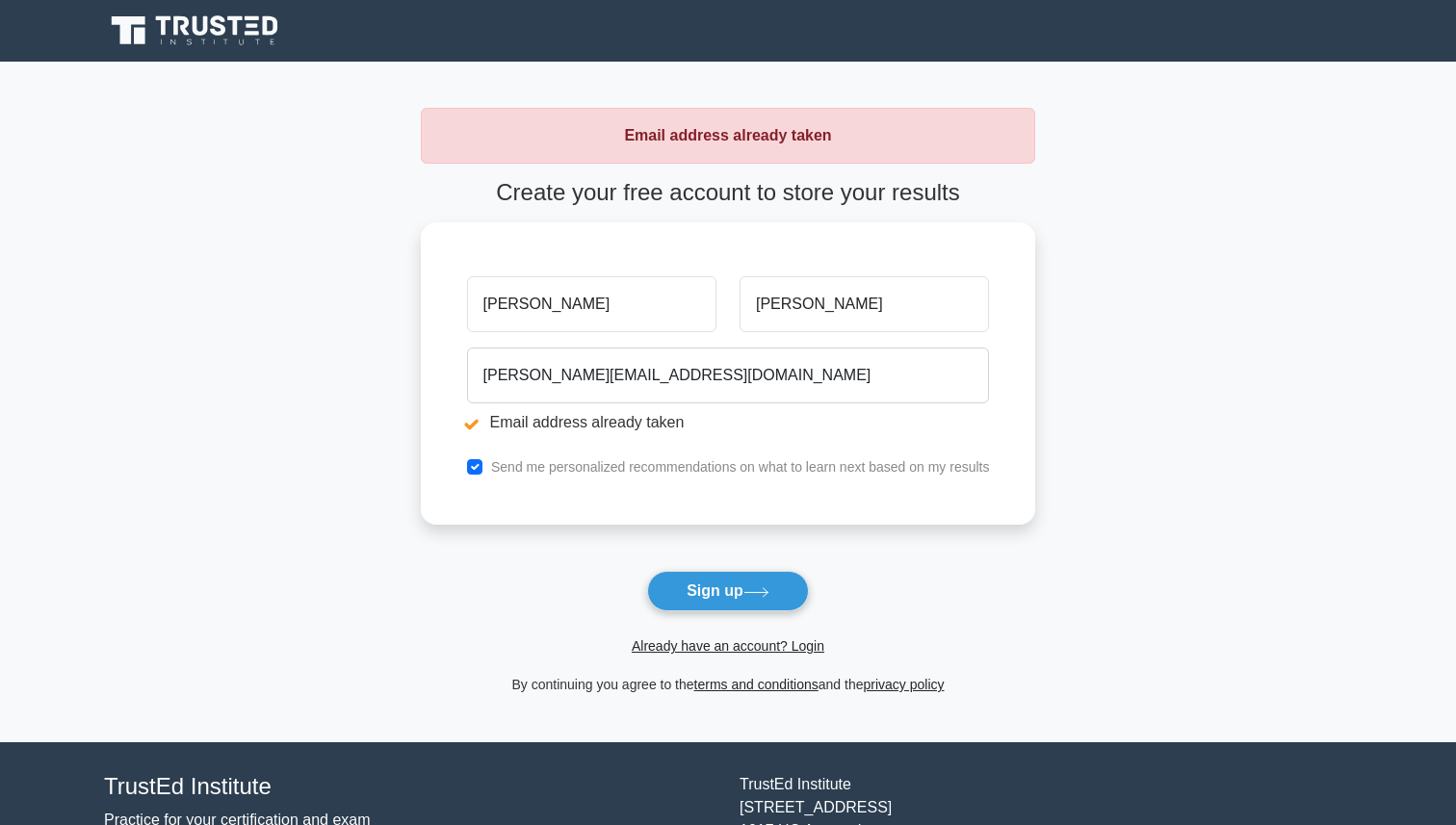  What do you see at coordinates (728, 684) in the screenshot?
I see `div: By continuing you agree to the and the` at bounding box center [728, 684].